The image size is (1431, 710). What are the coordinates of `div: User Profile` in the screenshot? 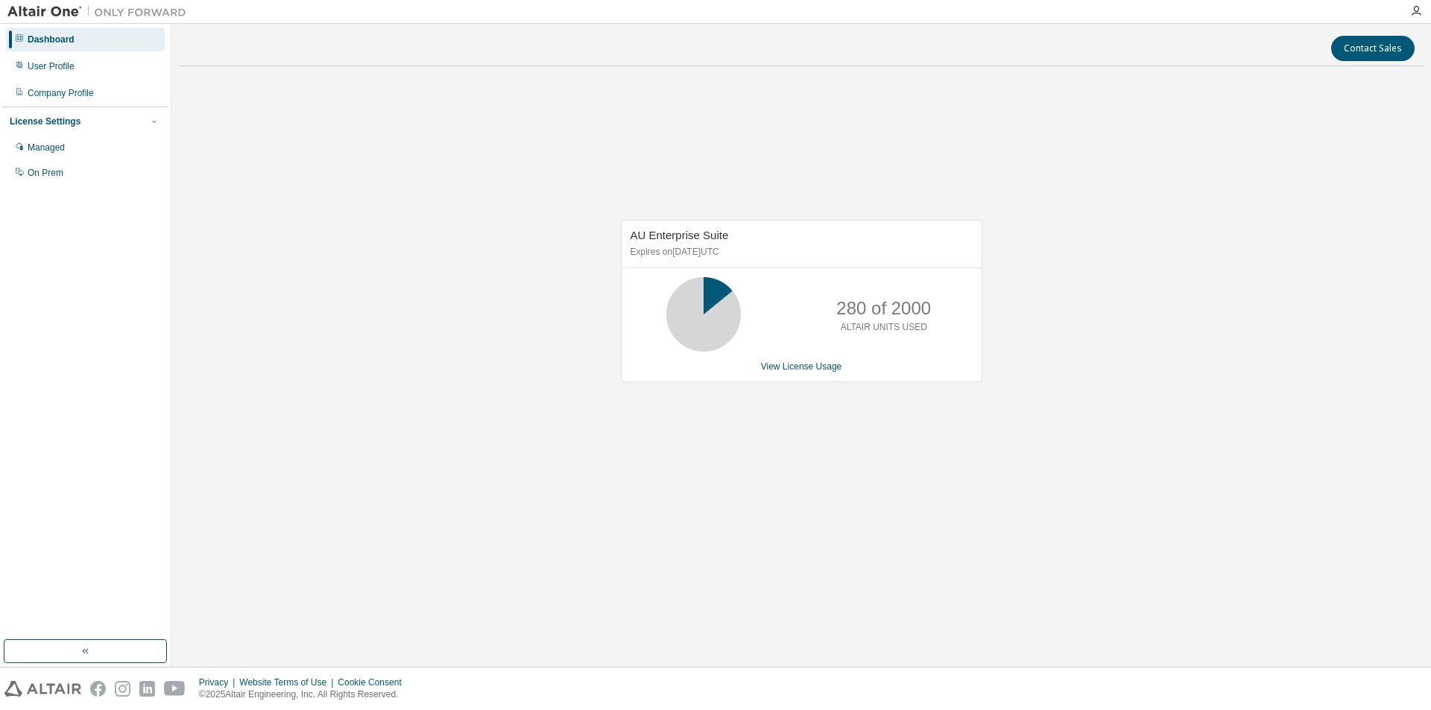 It's located at (51, 66).